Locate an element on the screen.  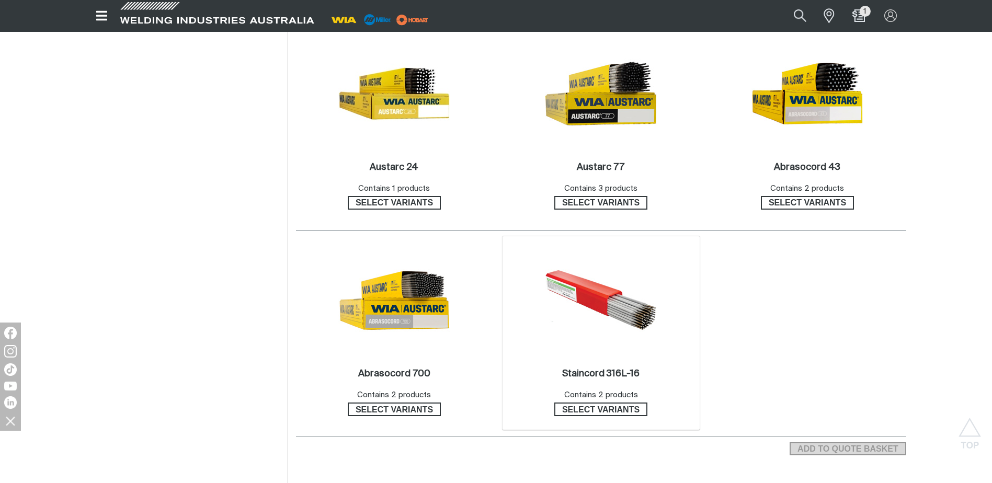
img: YouTube is located at coordinates (10, 386).